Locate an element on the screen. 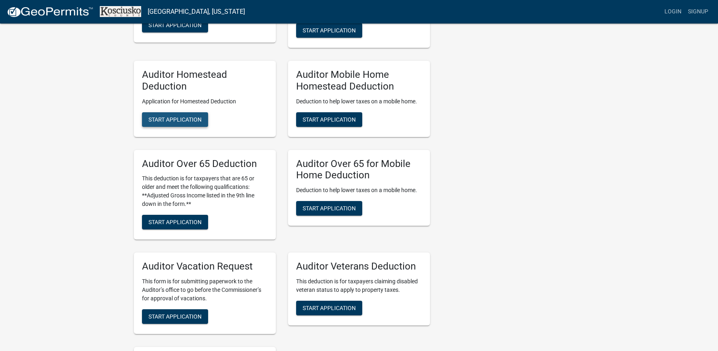 Image resolution: width=718 pixels, height=351 pixels. img: Kosciusko County, Indiana is located at coordinates (120, 11).